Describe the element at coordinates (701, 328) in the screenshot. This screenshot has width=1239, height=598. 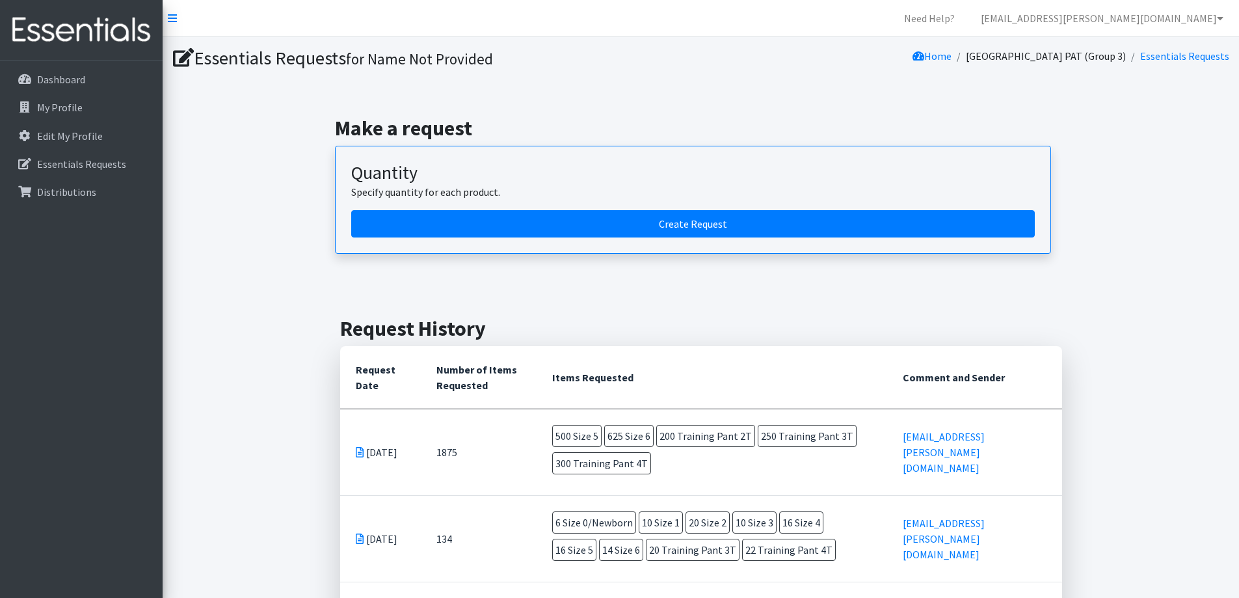
I see `h2: Request History` at that location.